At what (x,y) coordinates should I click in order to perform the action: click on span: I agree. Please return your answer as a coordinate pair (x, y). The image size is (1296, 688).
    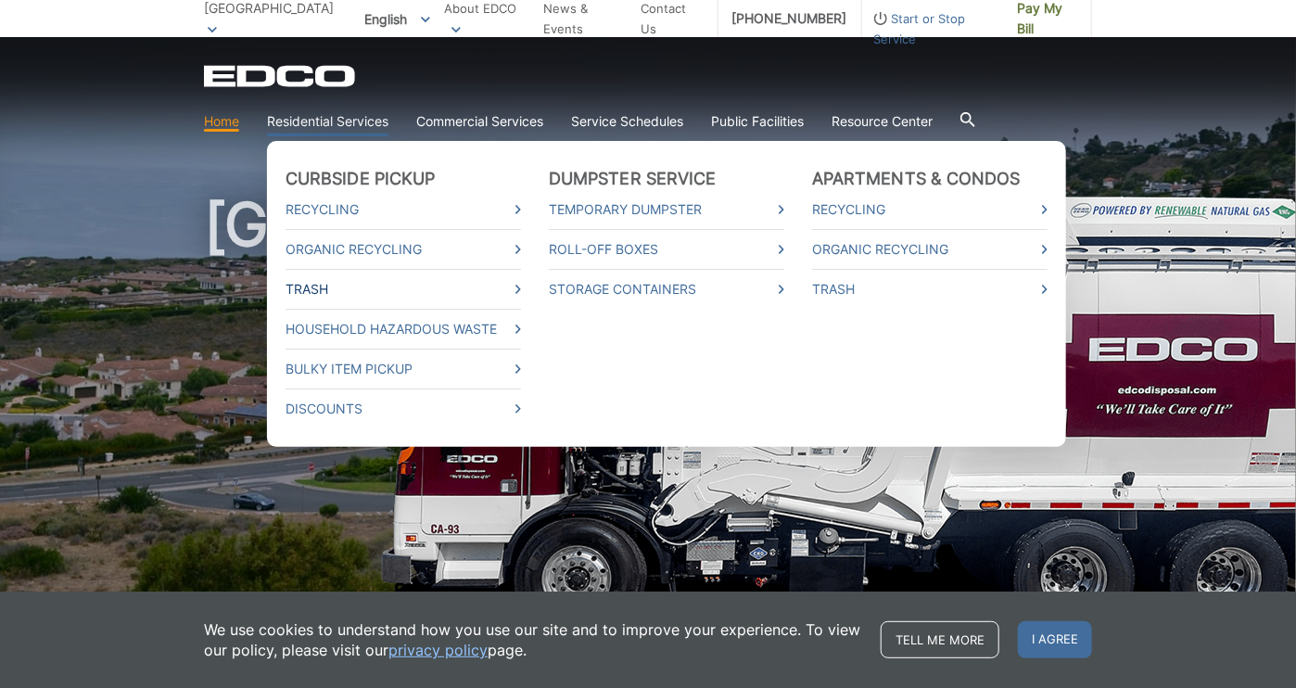
    Looking at the image, I should click on (1055, 639).